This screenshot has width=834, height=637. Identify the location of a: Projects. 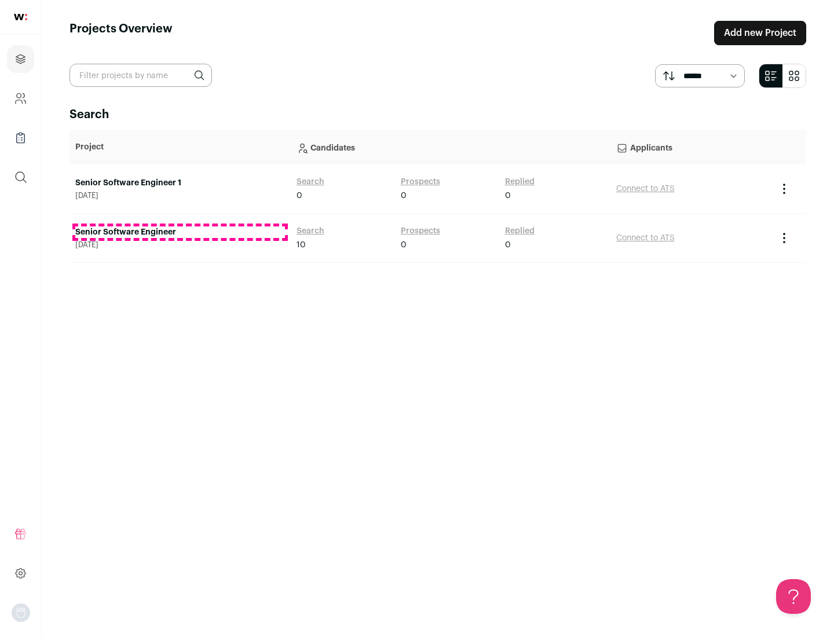
(20, 59).